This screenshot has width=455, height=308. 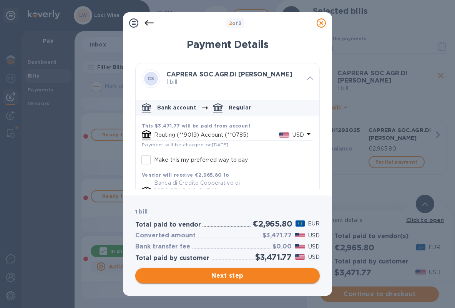 I want to click on p: Routing (**9019) Account (**0785), so click(x=216, y=135).